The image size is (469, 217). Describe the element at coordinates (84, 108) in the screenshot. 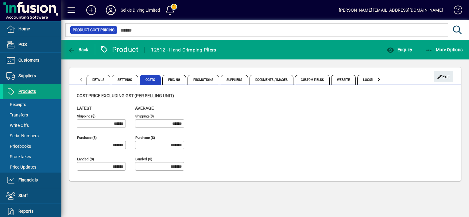

I see `span: Latest` at that location.